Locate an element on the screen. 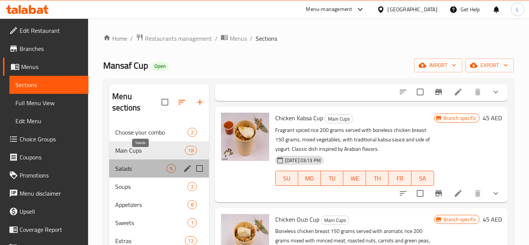  button: SA is located at coordinates (423, 178).